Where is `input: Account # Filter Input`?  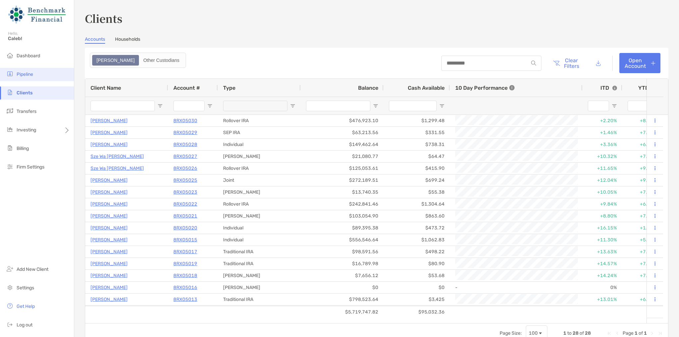 input: Account # Filter Input is located at coordinates (189, 106).